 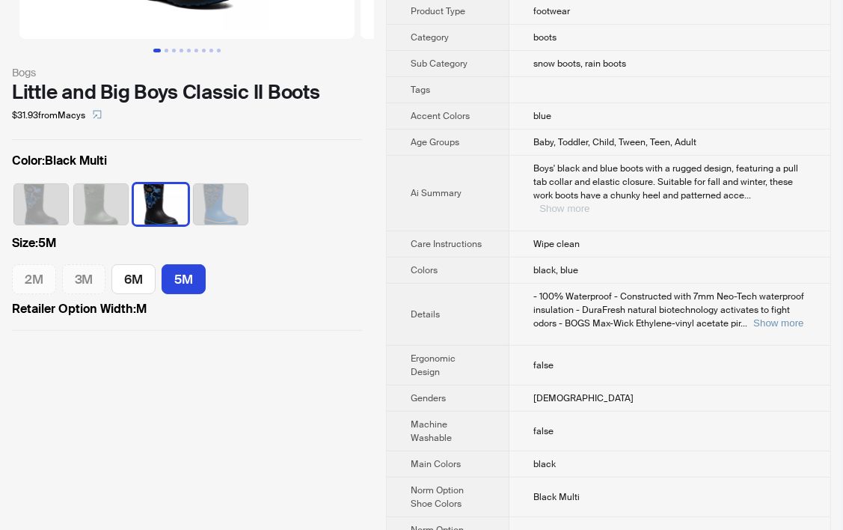 I want to click on button: Go to slide 5, so click(x=189, y=50).